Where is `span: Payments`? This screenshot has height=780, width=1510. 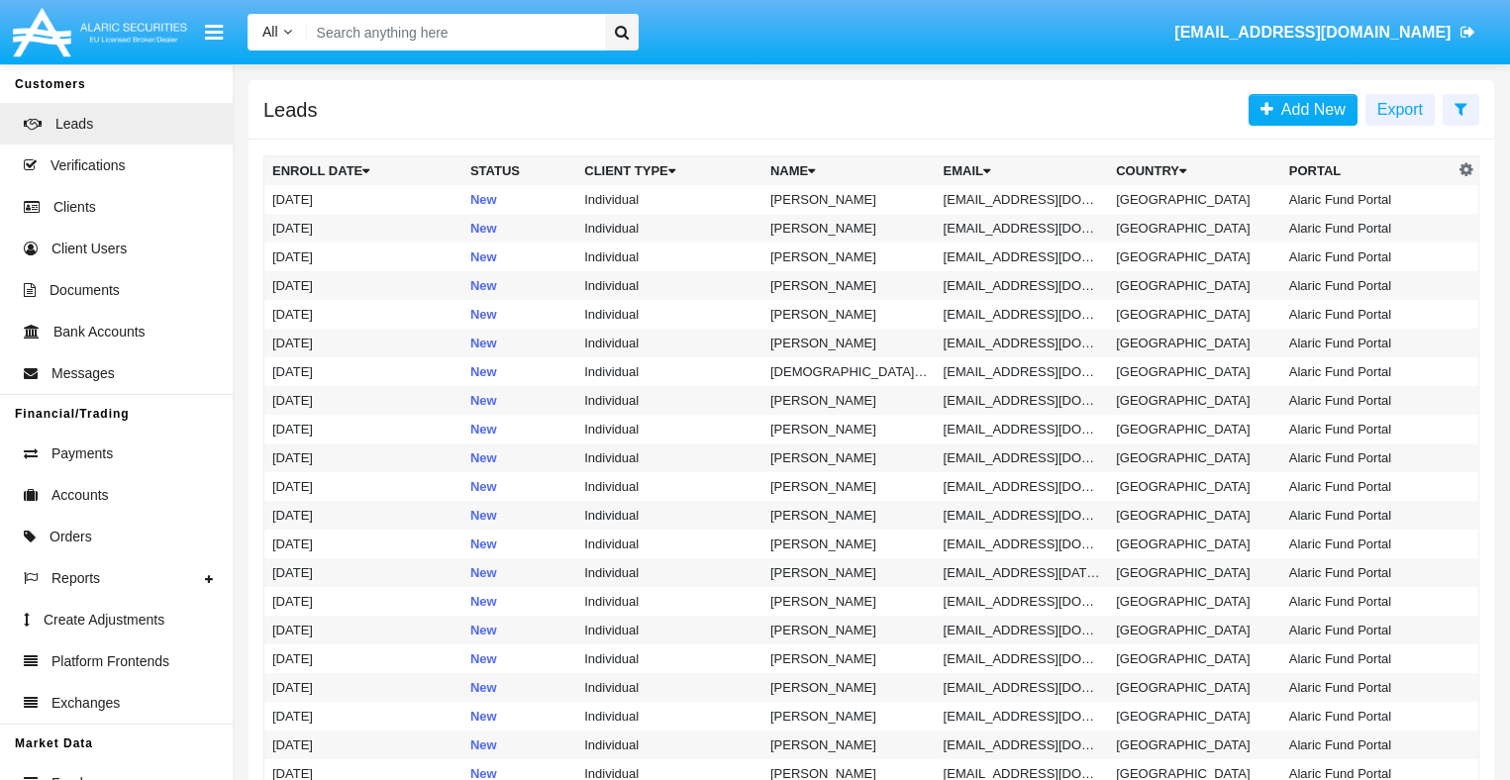
span: Payments is located at coordinates (82, 454).